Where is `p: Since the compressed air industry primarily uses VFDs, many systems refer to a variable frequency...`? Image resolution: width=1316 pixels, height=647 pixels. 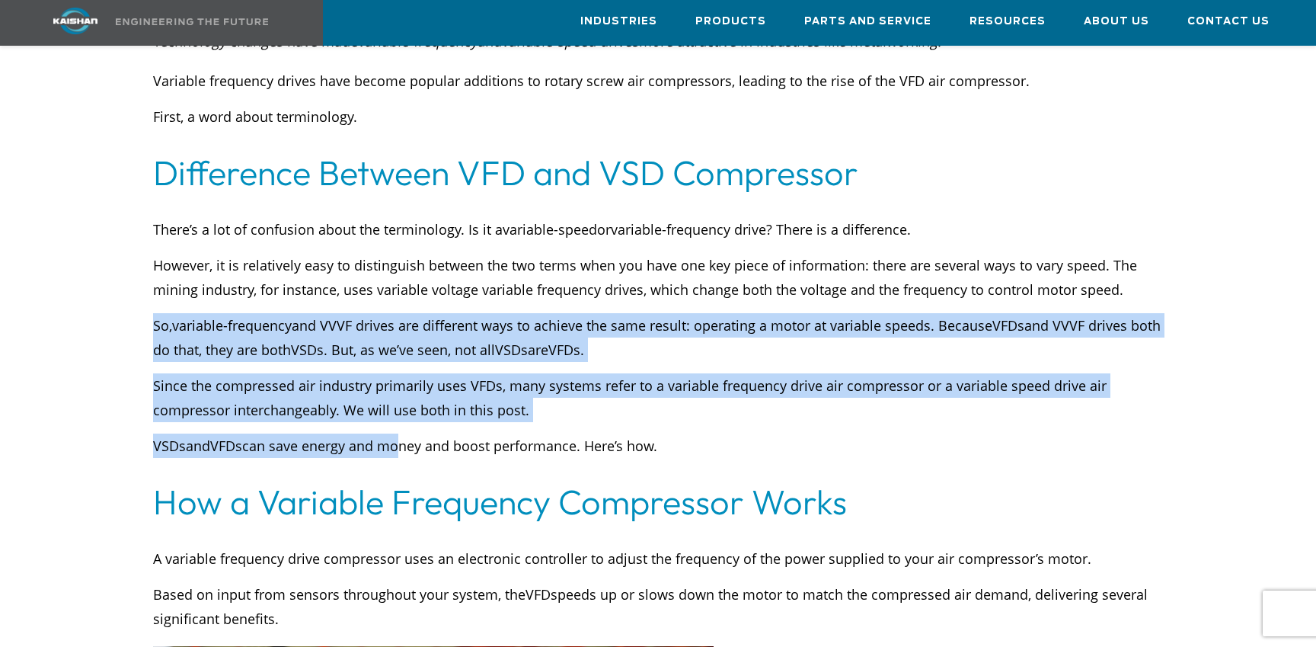
p: Since the compressed air industry primarily uses VFDs, many systems refer to a variable frequency... is located at coordinates (658, 398).